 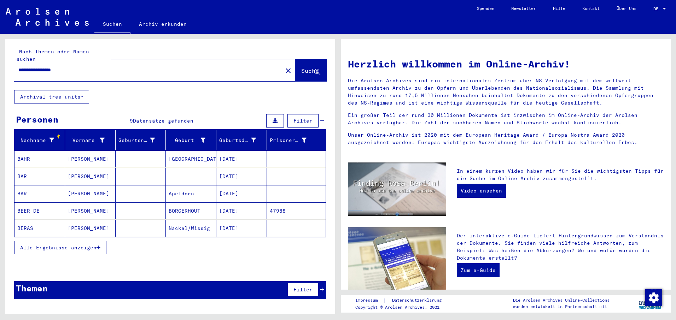 What do you see at coordinates (369, 300) in the screenshot?
I see `a: Impressum` at bounding box center [369, 300].